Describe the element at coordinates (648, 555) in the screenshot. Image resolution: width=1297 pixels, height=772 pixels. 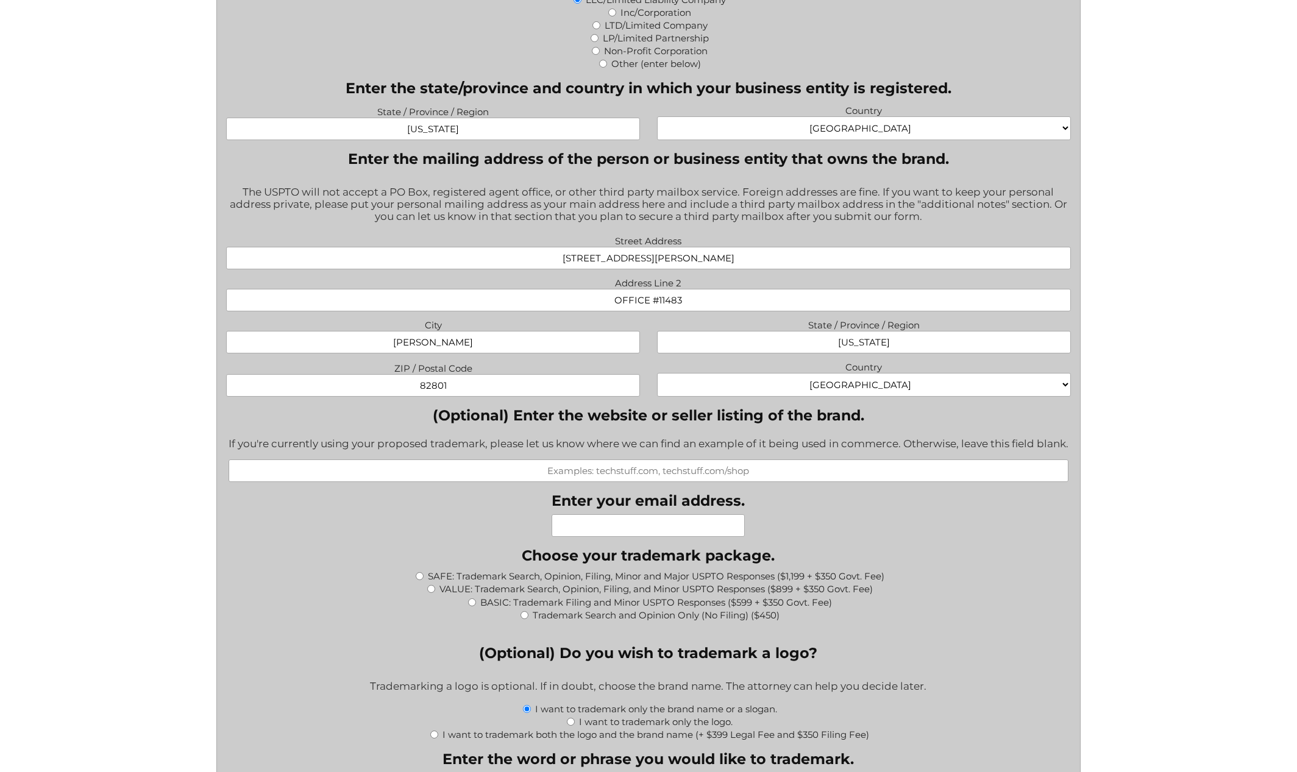
I see `legend: Choose your trademark package.` at that location.